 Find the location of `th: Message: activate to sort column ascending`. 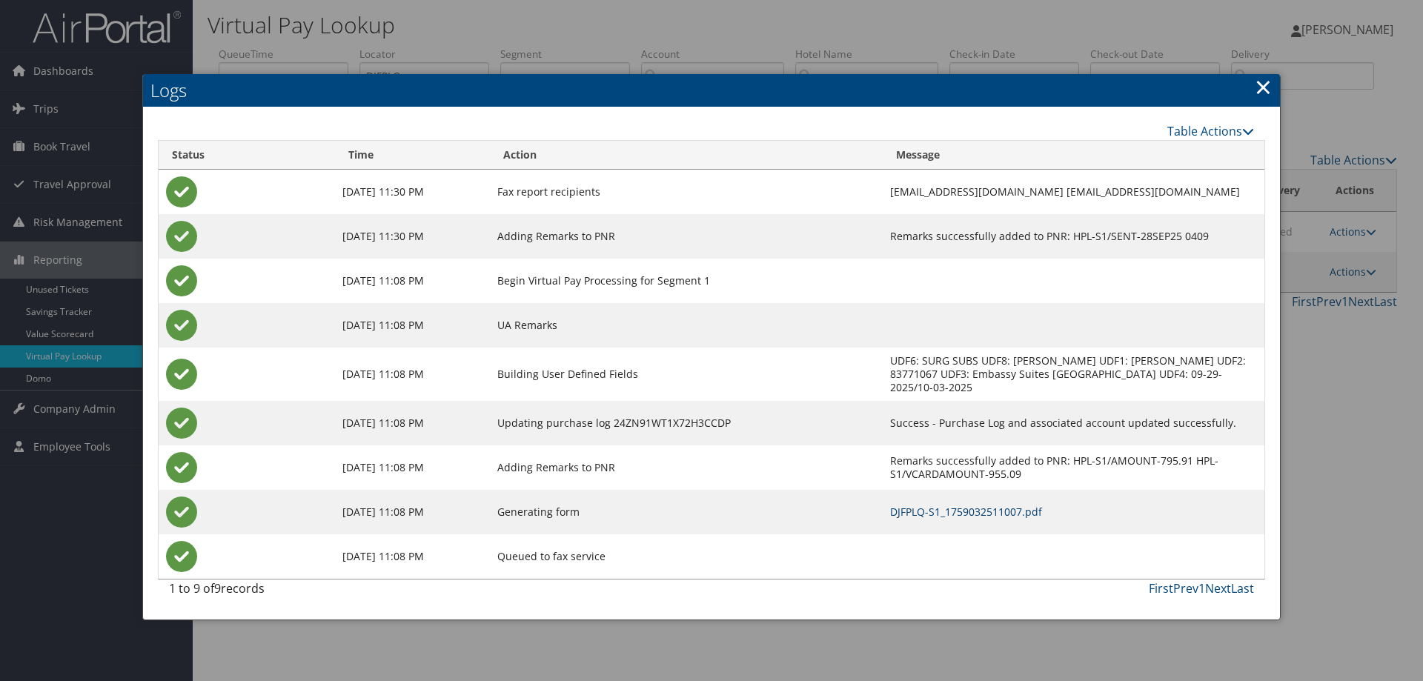

th: Message: activate to sort column ascending is located at coordinates (1073, 155).